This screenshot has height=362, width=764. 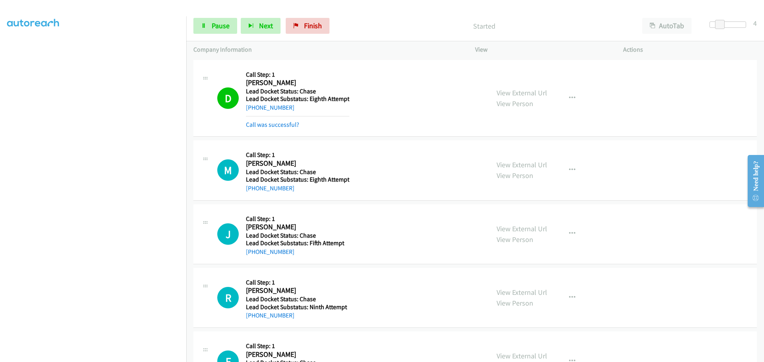 I want to click on span: Pause, so click(x=220, y=25).